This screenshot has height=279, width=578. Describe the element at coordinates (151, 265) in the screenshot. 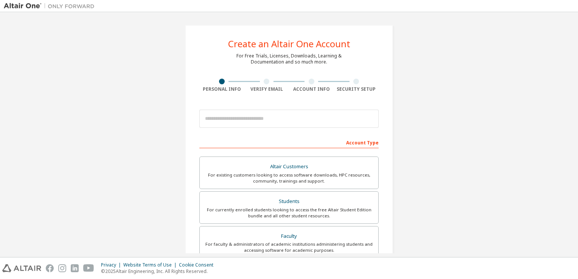

I see `div: Website Terms of Use` at that location.